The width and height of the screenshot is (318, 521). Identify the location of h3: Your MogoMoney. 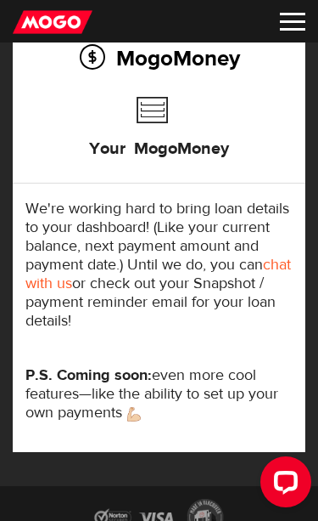
(159, 145).